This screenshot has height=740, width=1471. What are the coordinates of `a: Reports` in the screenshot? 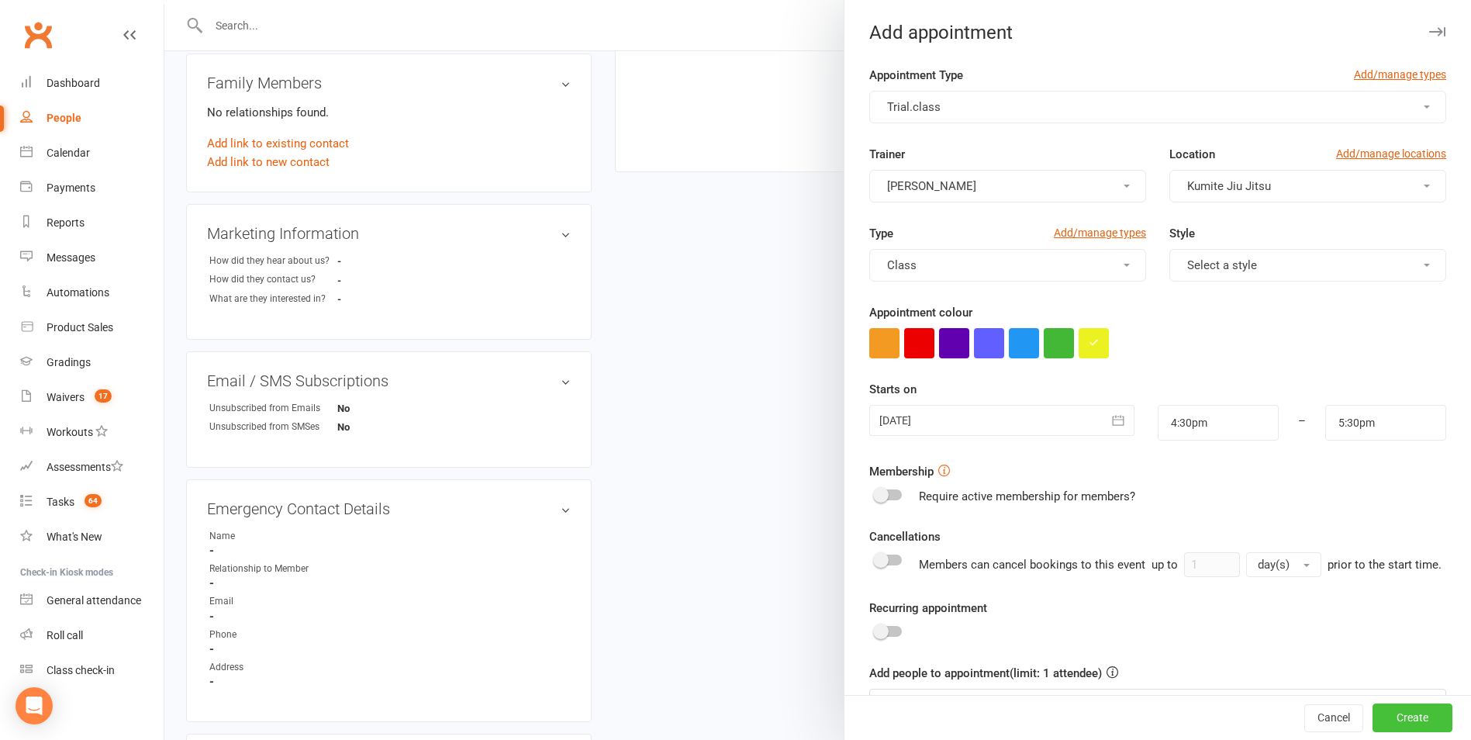 It's located at (92, 223).